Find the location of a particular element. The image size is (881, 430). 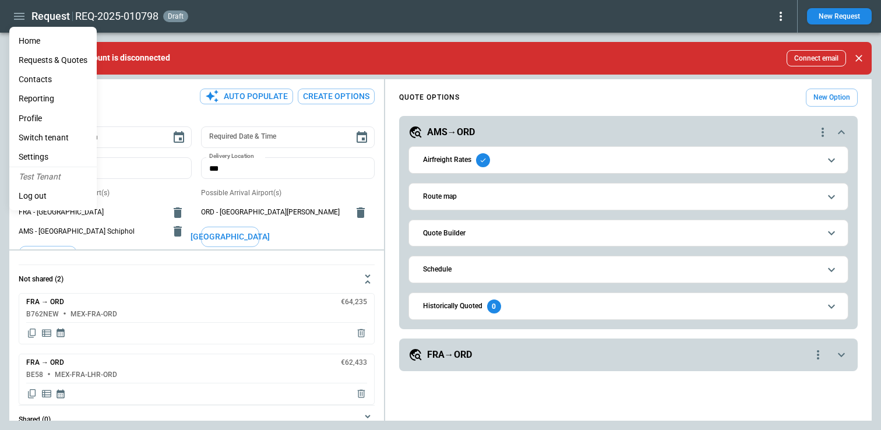

li: Log out is located at coordinates (53, 196).